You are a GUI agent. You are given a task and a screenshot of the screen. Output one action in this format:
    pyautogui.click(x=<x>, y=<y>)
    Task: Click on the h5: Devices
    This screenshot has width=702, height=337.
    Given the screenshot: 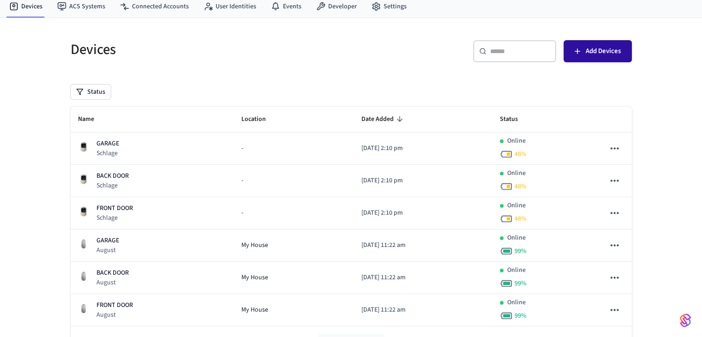 What is the action you would take?
    pyautogui.click(x=208, y=49)
    